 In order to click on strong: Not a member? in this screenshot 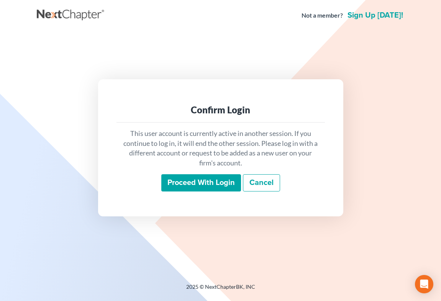, I will do `click(322, 15)`.